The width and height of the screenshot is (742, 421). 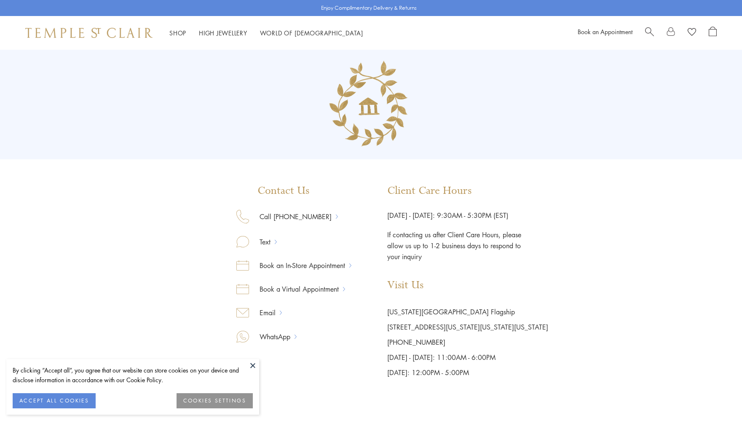 What do you see at coordinates (178, 33) in the screenshot?
I see `a: ShopShop` at bounding box center [178, 33].